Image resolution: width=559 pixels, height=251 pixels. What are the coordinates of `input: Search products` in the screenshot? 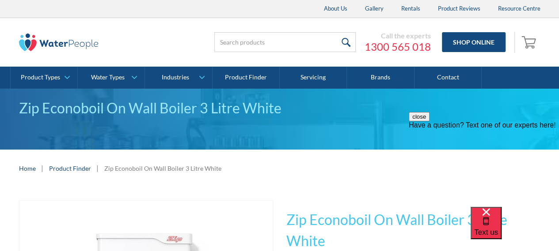 It's located at (285, 42).